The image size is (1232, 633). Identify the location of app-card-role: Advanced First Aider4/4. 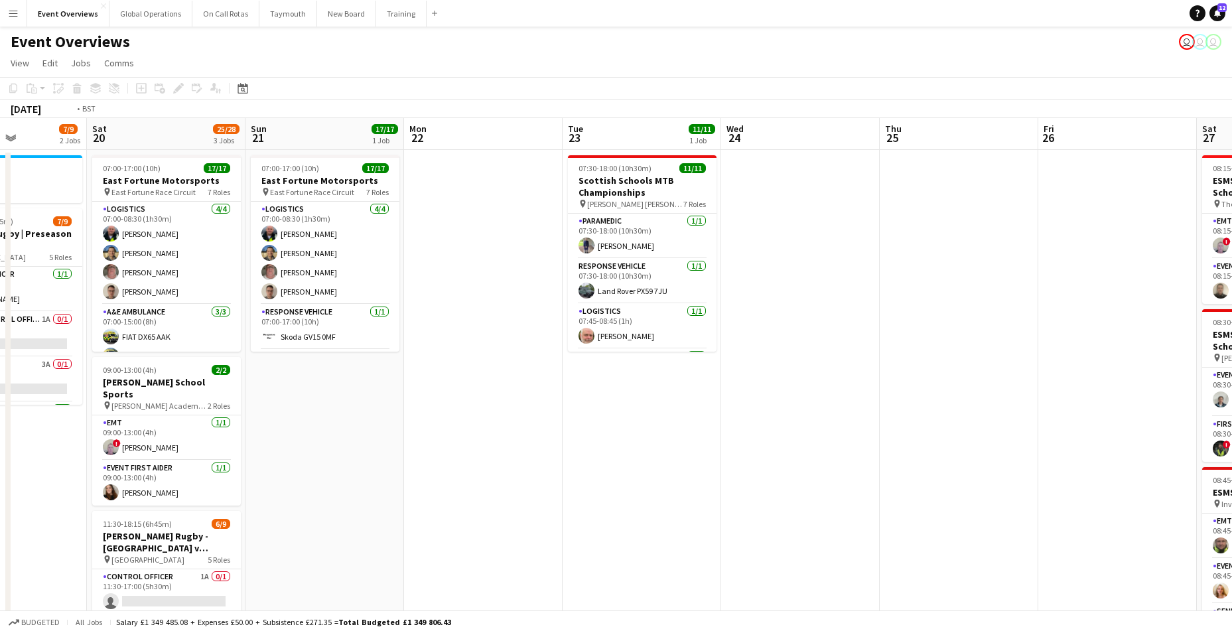
(642, 400).